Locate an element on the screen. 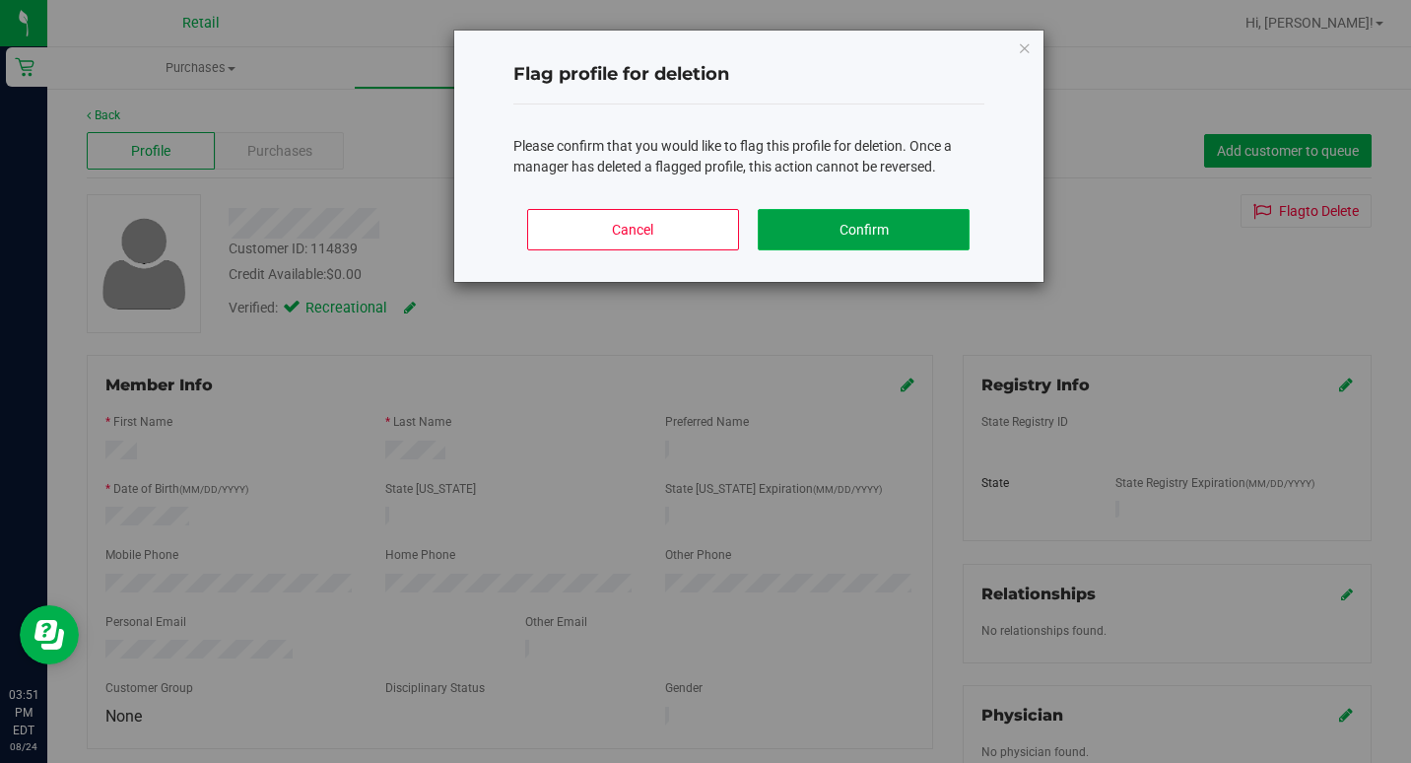 Image resolution: width=1411 pixels, height=763 pixels. button: Cancel is located at coordinates (633, 230).